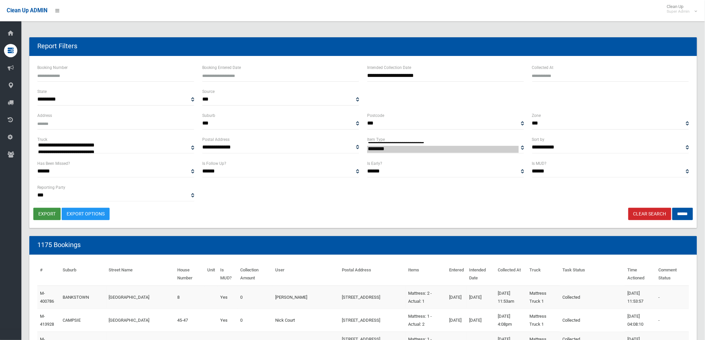 The image size is (705, 340). Describe the element at coordinates (650, 214) in the screenshot. I see `a: Clear Search` at that location.